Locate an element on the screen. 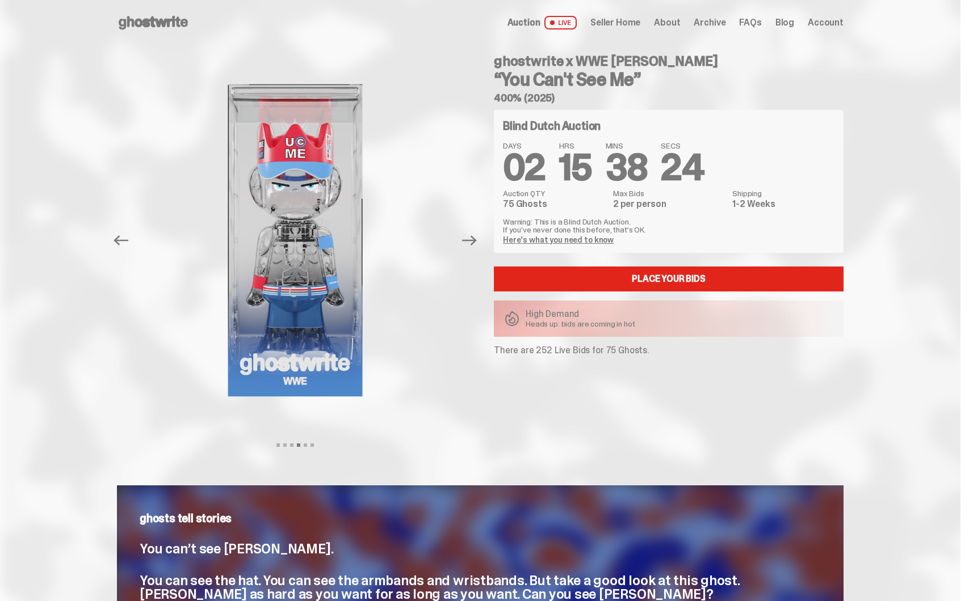  span: Auction is located at coordinates (524, 23).